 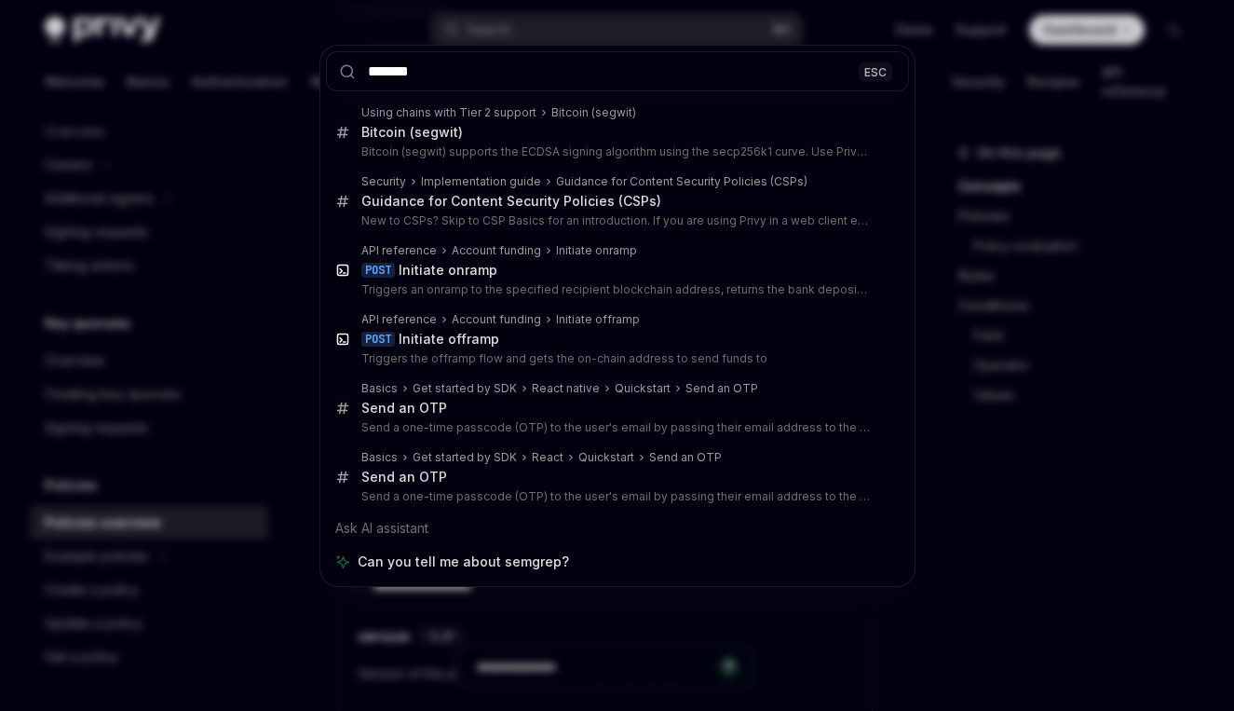 What do you see at coordinates (616, 359) in the screenshot?
I see `p: Triggers the offramp flow and gets the on-chain address to send funds to` at bounding box center [616, 359].